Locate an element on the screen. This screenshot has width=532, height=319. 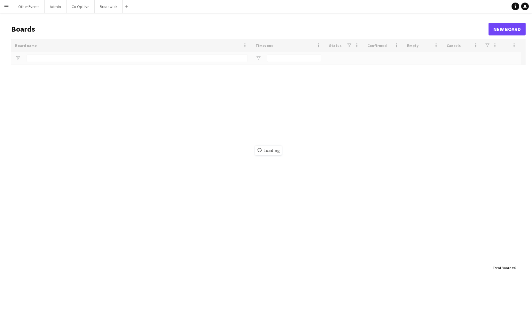
span: Total Boards is located at coordinates (503, 268).